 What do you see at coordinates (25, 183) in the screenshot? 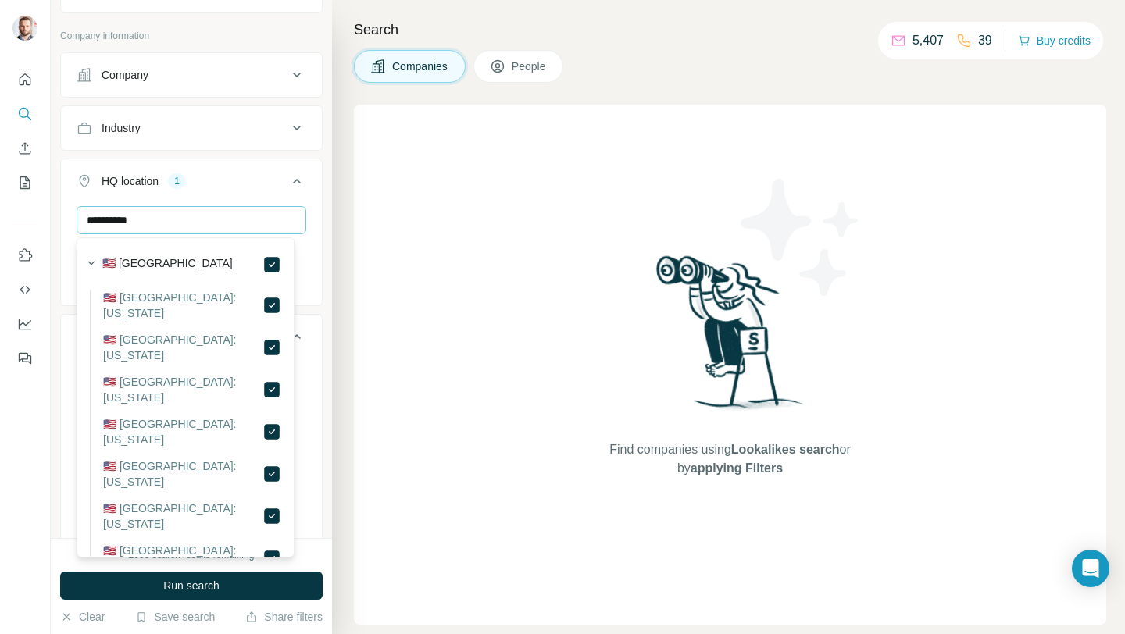
I see `button: My lists` at bounding box center [25, 183].